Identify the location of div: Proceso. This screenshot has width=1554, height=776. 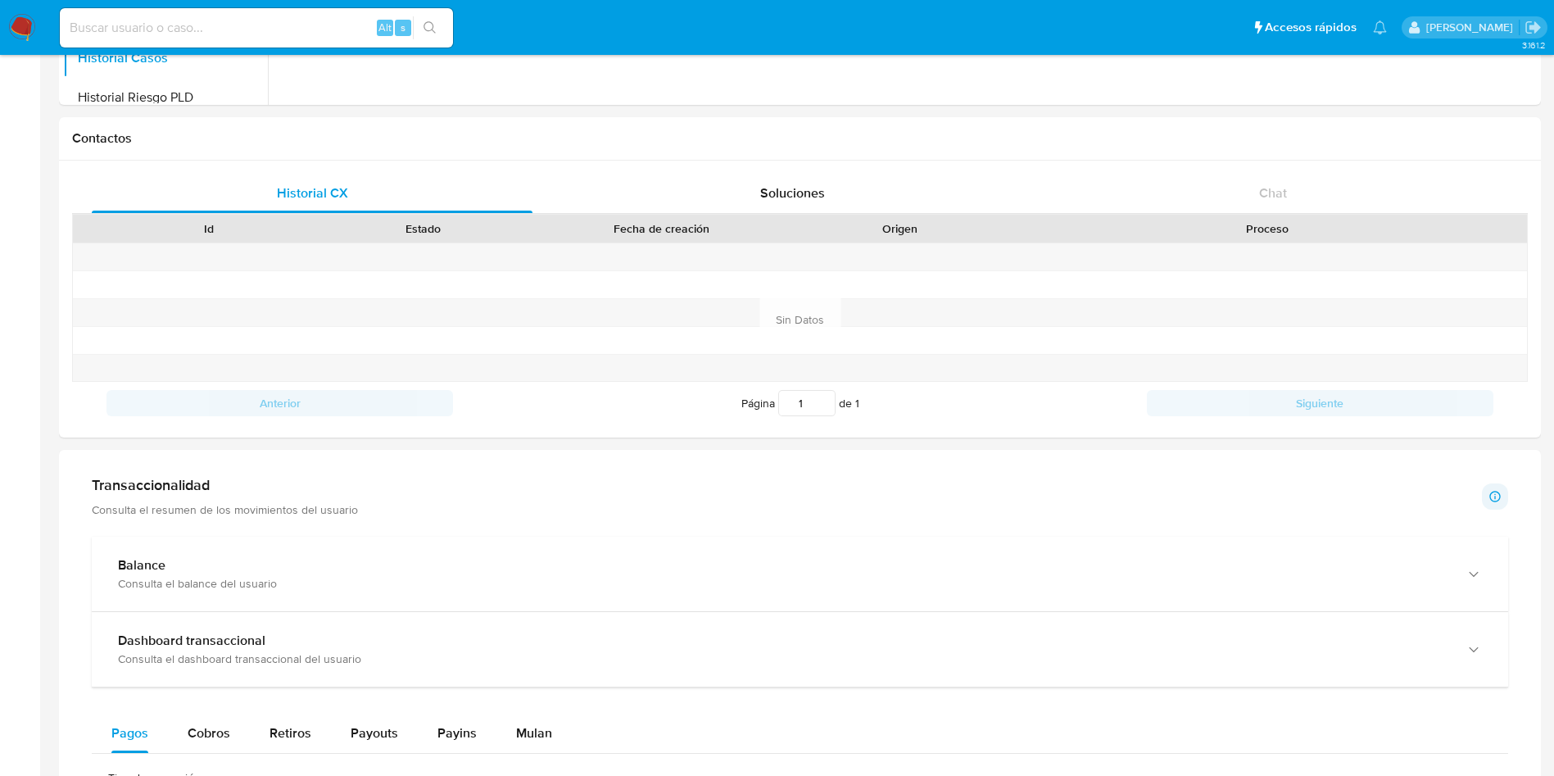
(1267, 228).